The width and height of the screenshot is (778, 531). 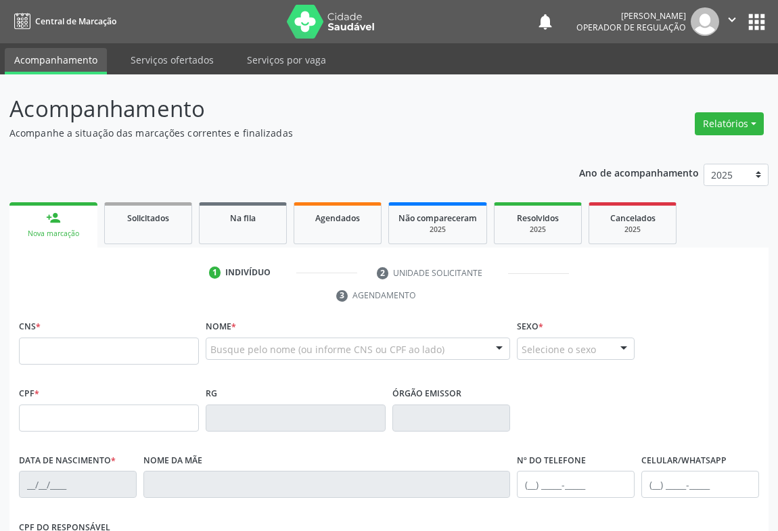 I want to click on label: CPF, so click(x=29, y=394).